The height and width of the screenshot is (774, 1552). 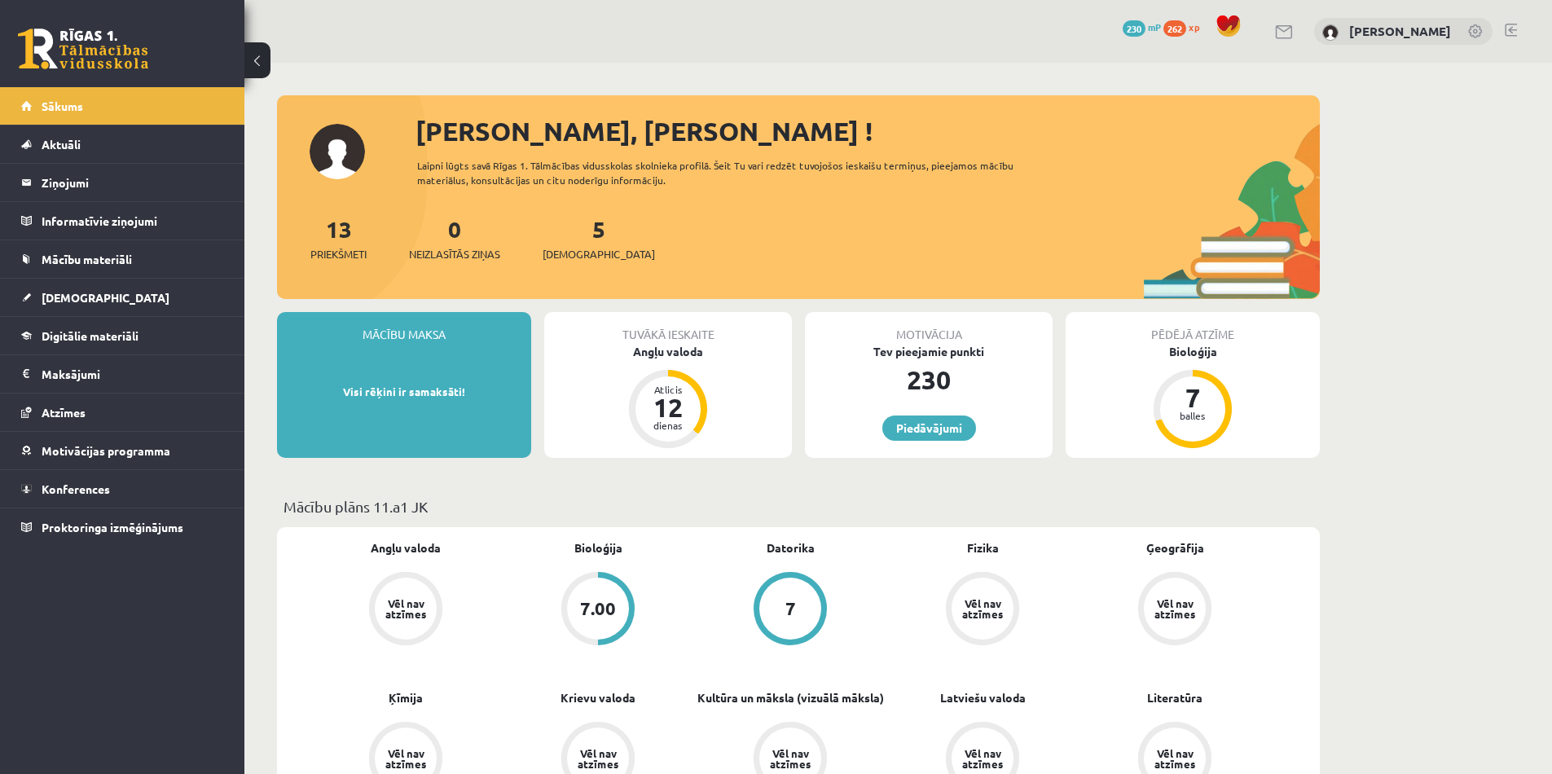 What do you see at coordinates (929, 327) in the screenshot?
I see `div: Motivācija` at bounding box center [929, 327].